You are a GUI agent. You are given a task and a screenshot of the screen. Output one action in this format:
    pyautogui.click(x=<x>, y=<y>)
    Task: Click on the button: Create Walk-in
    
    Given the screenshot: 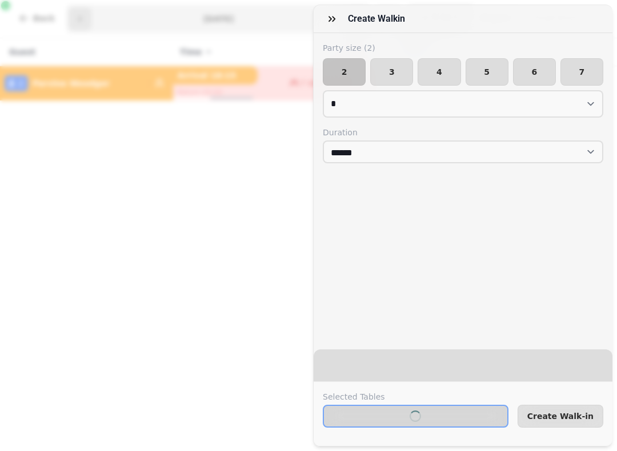 What is the action you would take?
    pyautogui.click(x=560, y=416)
    